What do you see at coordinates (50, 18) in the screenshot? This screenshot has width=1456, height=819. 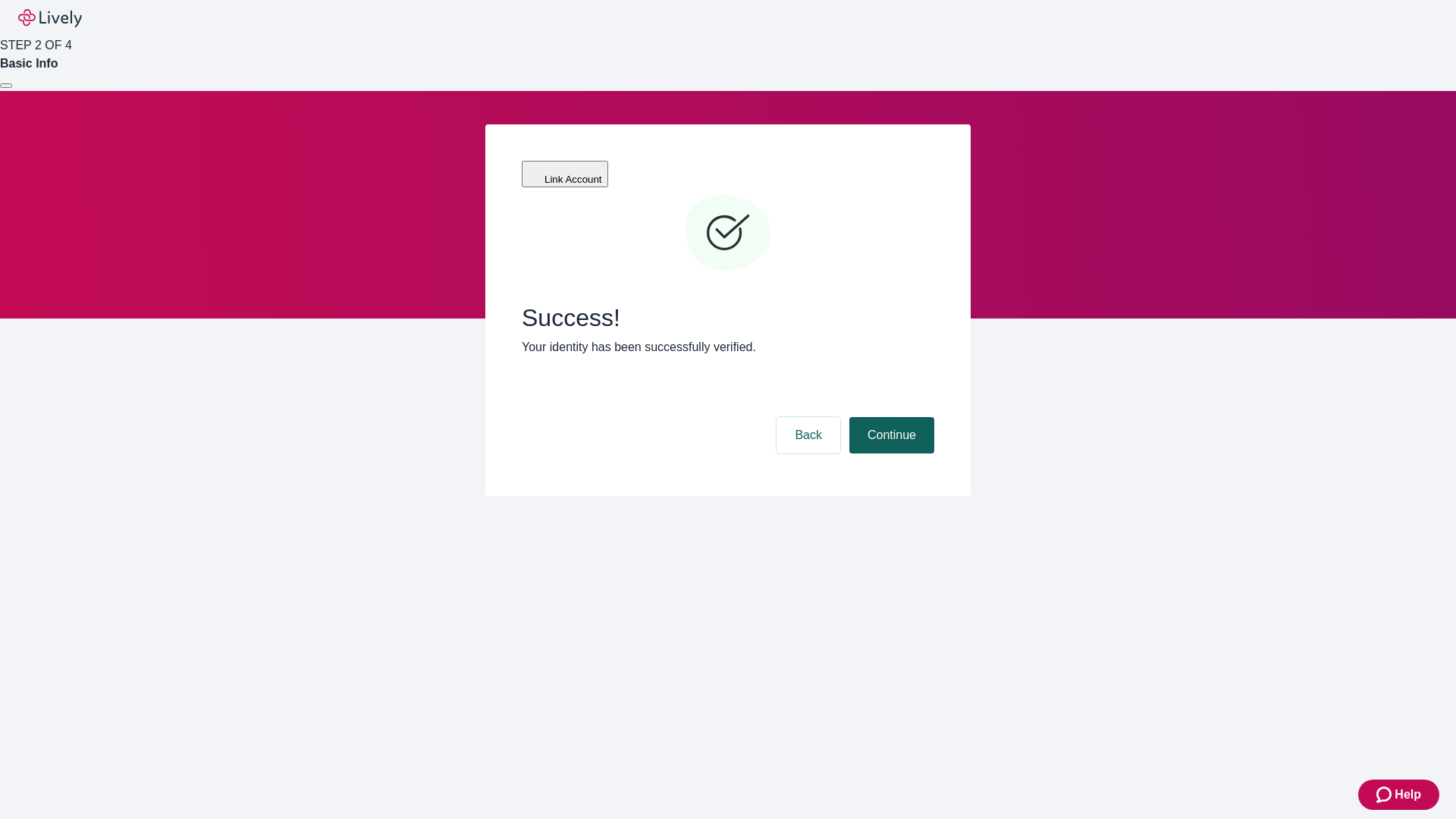 I see `img: Lively` at bounding box center [50, 18].